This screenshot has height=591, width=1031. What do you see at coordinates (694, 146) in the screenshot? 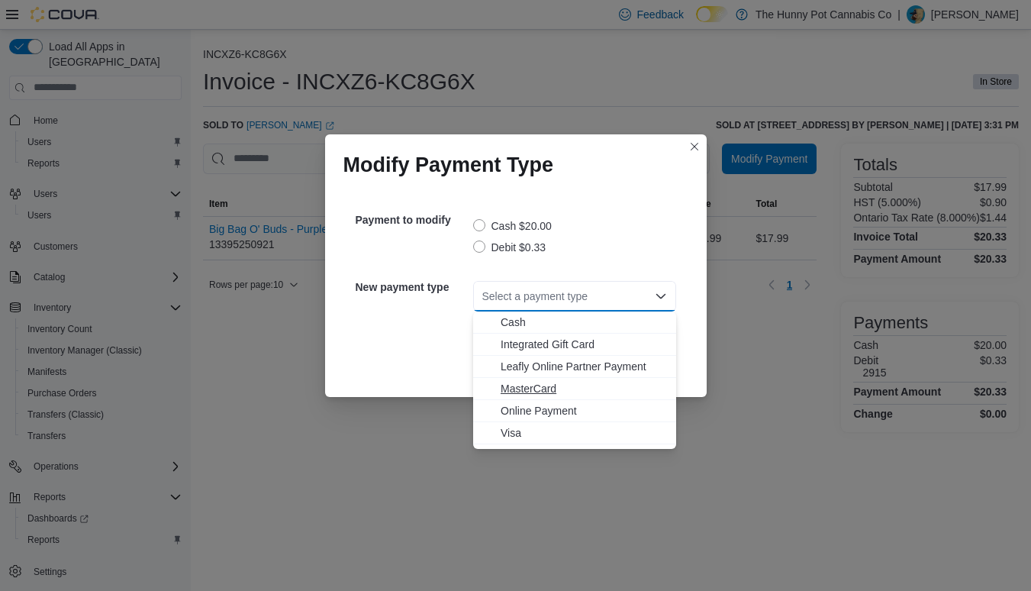
I see `button: Closes this modal window` at bounding box center [694, 146].